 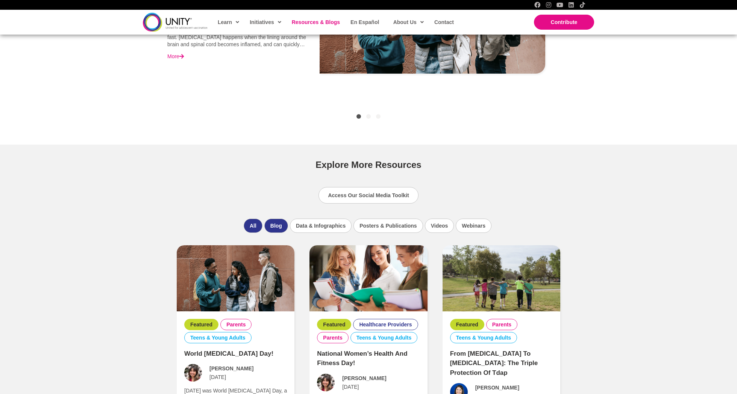 What do you see at coordinates (408, 22) in the screenshot?
I see `a: About Us` at bounding box center [408, 22].